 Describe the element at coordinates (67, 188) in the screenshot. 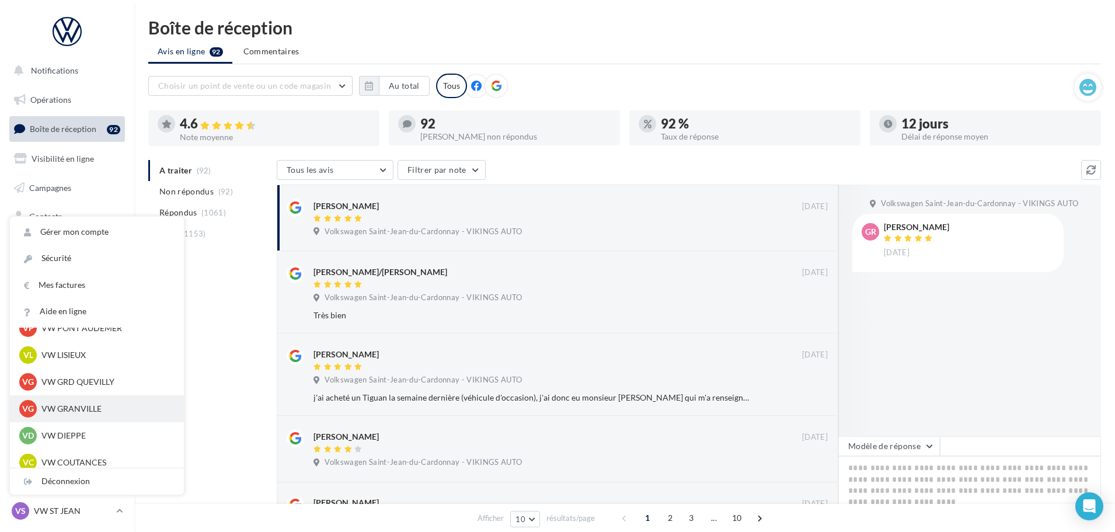

I see `a: Campagnes` at that location.